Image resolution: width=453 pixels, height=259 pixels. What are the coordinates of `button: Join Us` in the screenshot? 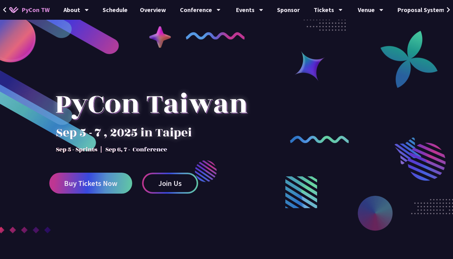 It's located at (170, 183).